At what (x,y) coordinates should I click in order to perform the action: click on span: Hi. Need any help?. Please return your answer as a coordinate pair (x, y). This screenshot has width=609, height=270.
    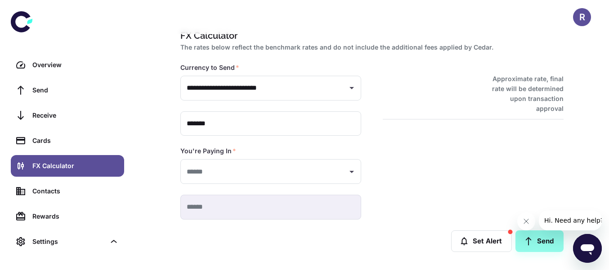
    Looking at the image, I should click on (35, 10).